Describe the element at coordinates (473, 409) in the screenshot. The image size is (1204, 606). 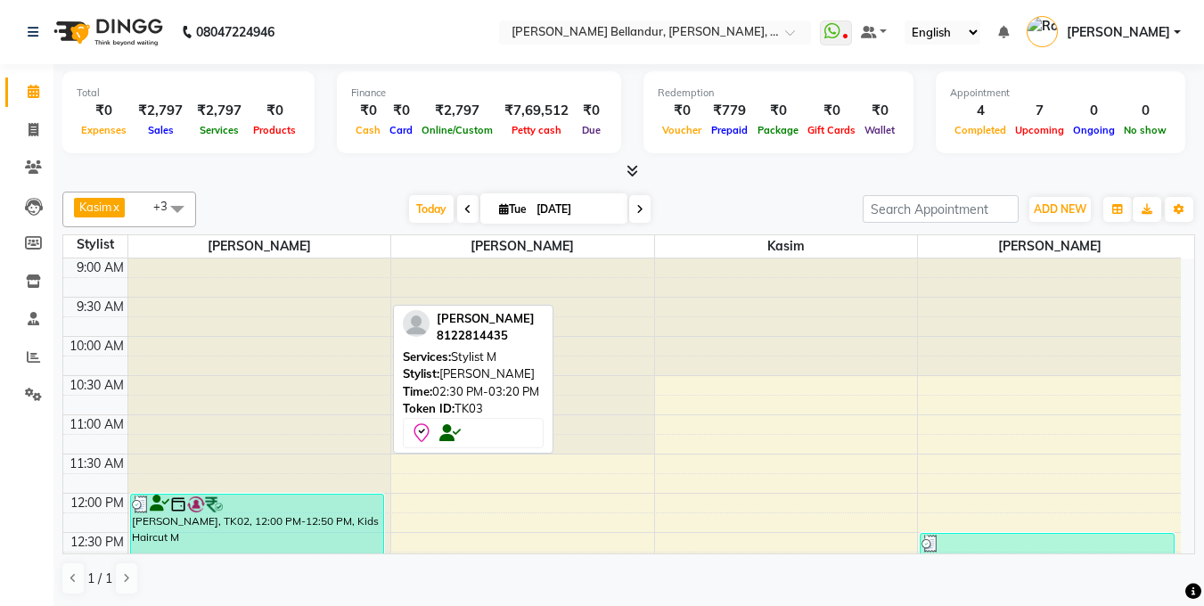
I see `div: TK03` at that location.